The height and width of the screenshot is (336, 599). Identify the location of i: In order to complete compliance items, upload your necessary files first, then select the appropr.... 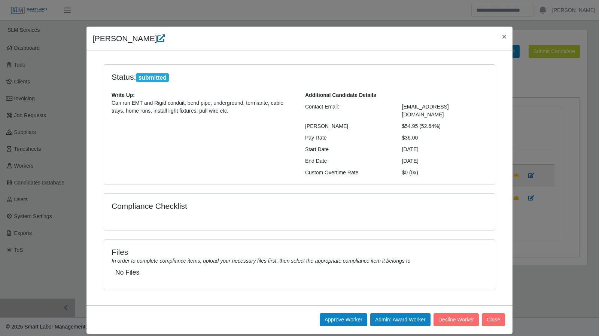
(261, 261).